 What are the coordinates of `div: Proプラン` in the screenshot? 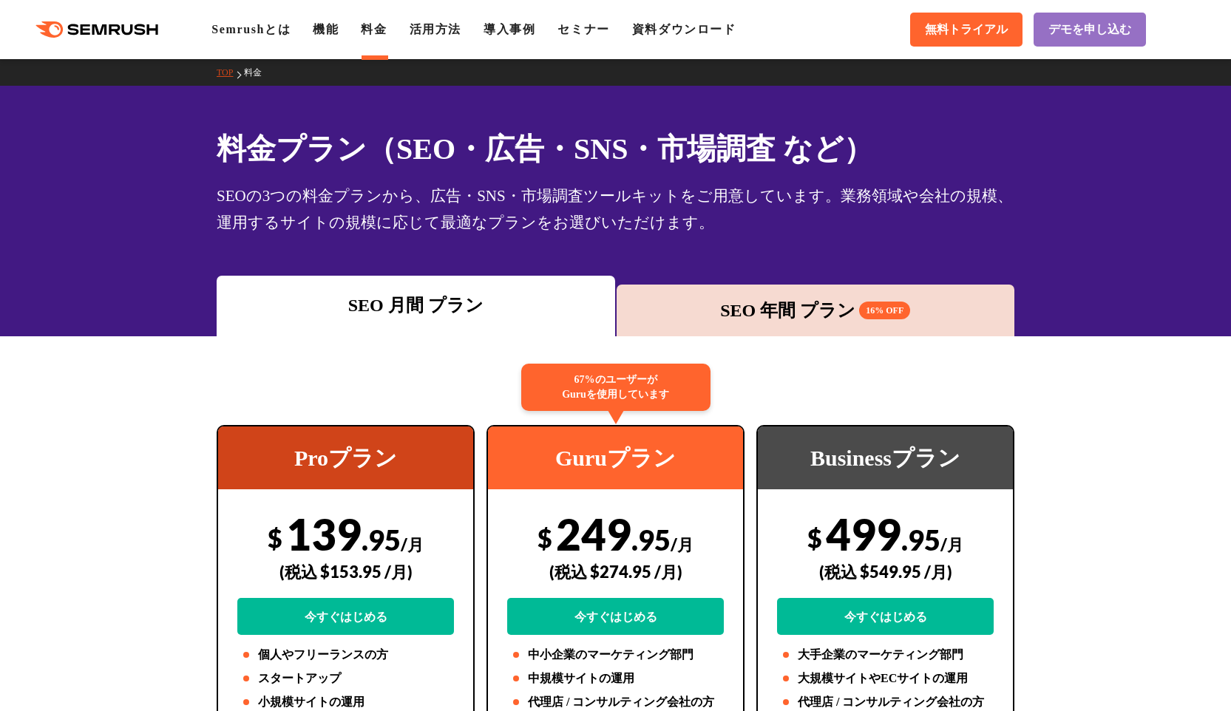 It's located at (345, 458).